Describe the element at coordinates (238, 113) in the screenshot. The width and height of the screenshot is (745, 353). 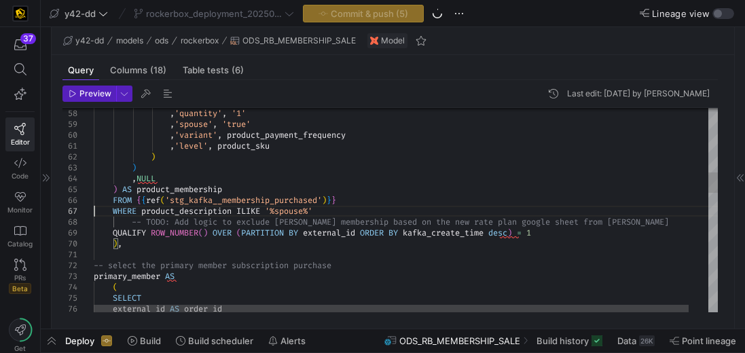
I see `span: '1'` at that location.